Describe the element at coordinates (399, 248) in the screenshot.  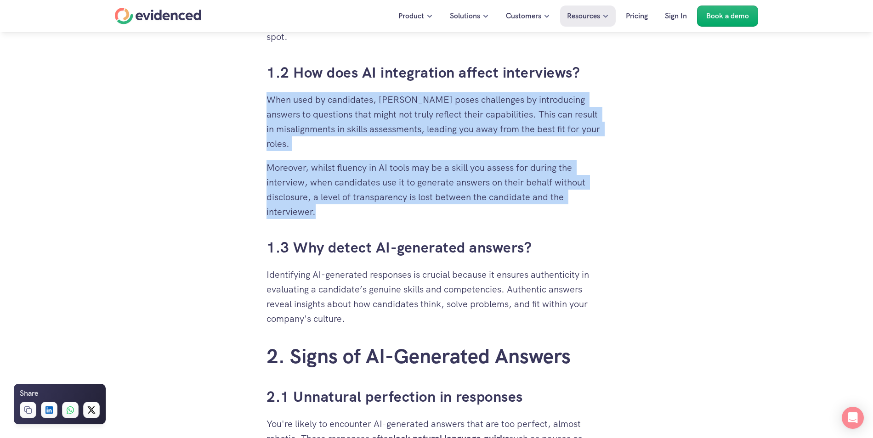
I see `a: 1.3 Why detect AI-generated answers?` at that location.